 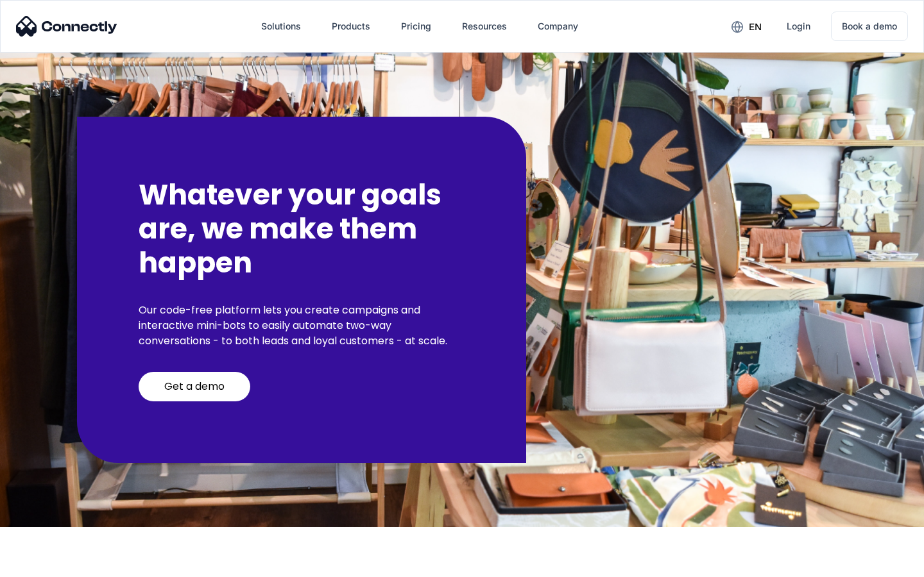 I want to click on div: Get a demo, so click(x=194, y=387).